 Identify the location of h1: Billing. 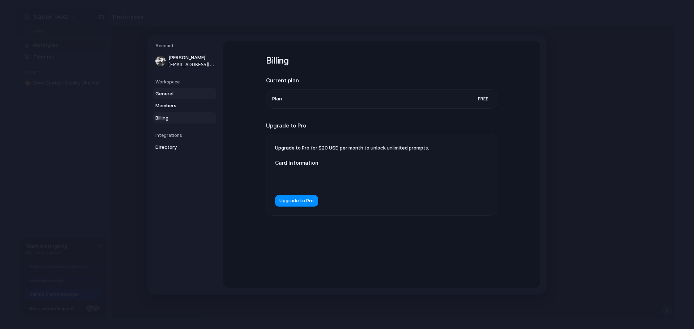
(382, 61).